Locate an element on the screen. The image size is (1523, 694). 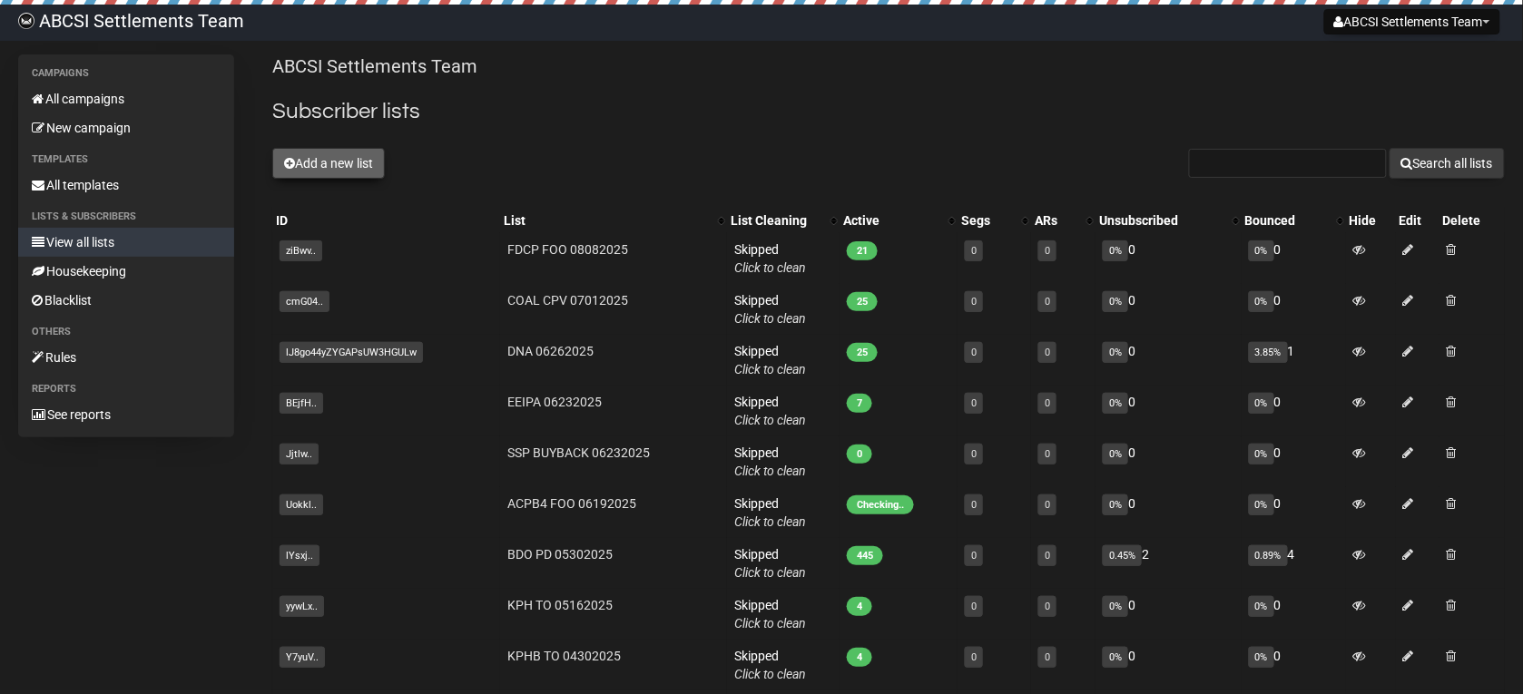
a: All campaigns is located at coordinates (126, 99).